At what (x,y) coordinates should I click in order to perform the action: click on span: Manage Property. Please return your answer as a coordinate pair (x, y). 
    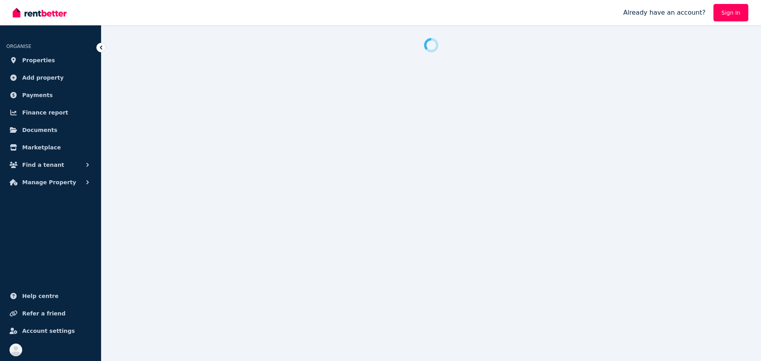
    Looking at the image, I should click on (49, 182).